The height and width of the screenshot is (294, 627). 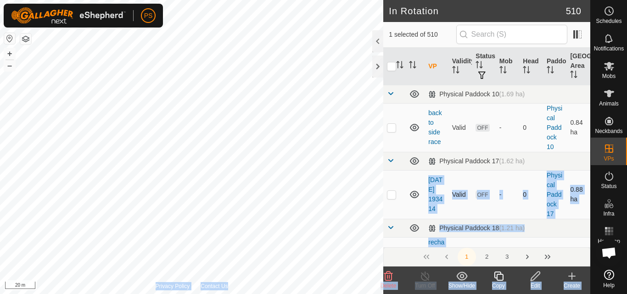 What do you see at coordinates (573, 11) in the screenshot?
I see `span: 510` at bounding box center [573, 11].